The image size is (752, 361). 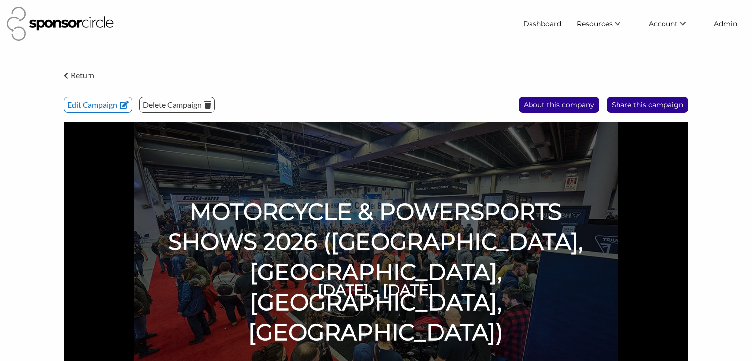 What do you see at coordinates (559, 105) in the screenshot?
I see `p: About this company` at bounding box center [559, 105].